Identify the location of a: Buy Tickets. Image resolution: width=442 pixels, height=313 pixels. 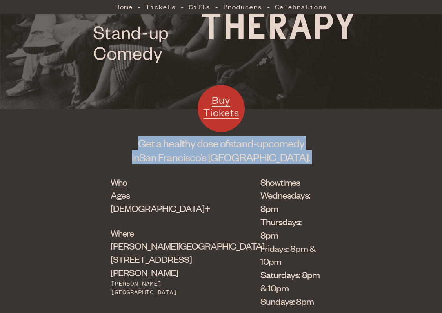
(221, 109).